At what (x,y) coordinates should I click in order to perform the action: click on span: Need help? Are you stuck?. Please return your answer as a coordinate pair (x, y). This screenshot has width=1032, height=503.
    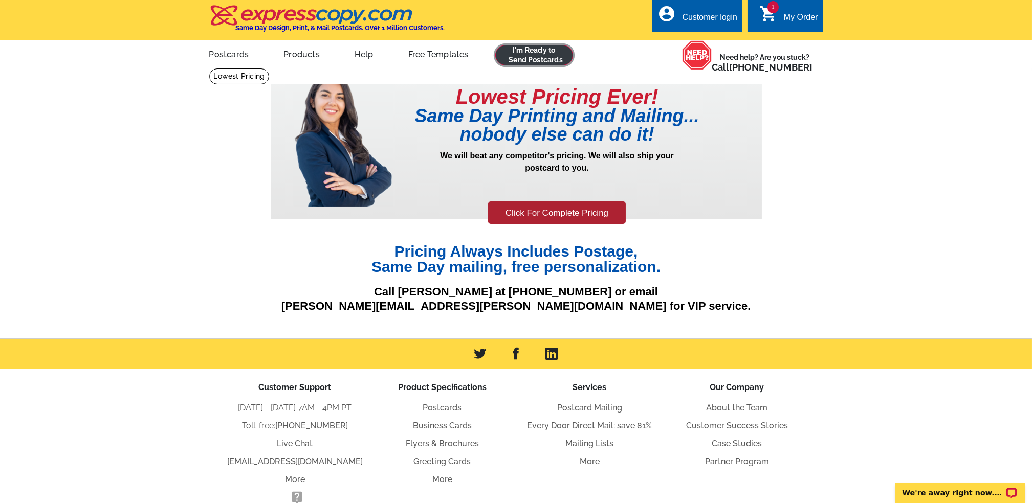
    Looking at the image, I should click on (765, 62).